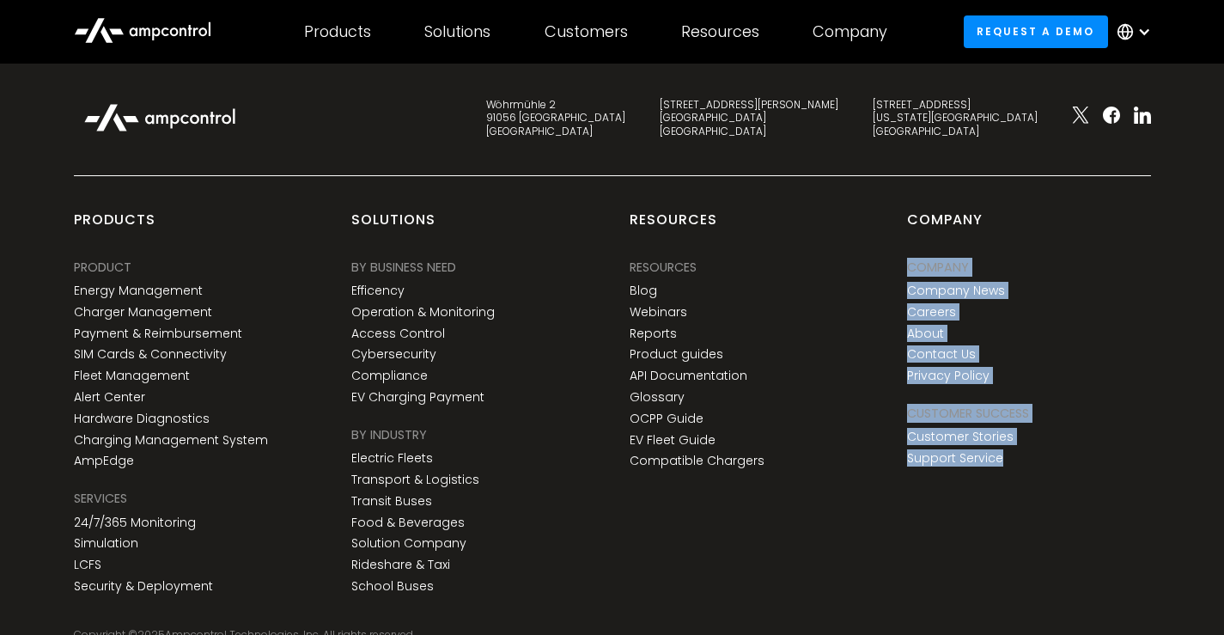 This screenshot has width=1224, height=635. Describe the element at coordinates (586, 32) in the screenshot. I see `div: Customers` at that location.